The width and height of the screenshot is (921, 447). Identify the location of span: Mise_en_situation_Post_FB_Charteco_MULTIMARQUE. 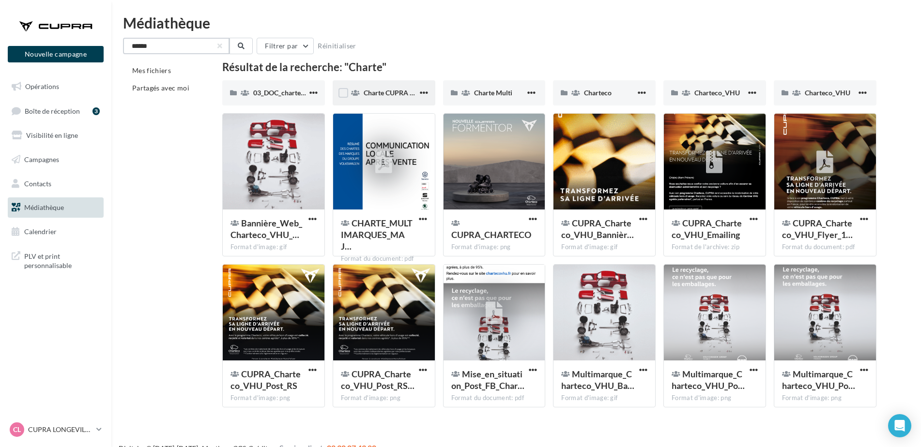
(488, 380).